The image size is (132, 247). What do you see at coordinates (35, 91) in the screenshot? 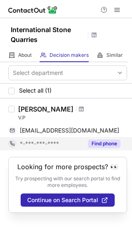
I see `span: Select all (1)` at bounding box center [35, 91].